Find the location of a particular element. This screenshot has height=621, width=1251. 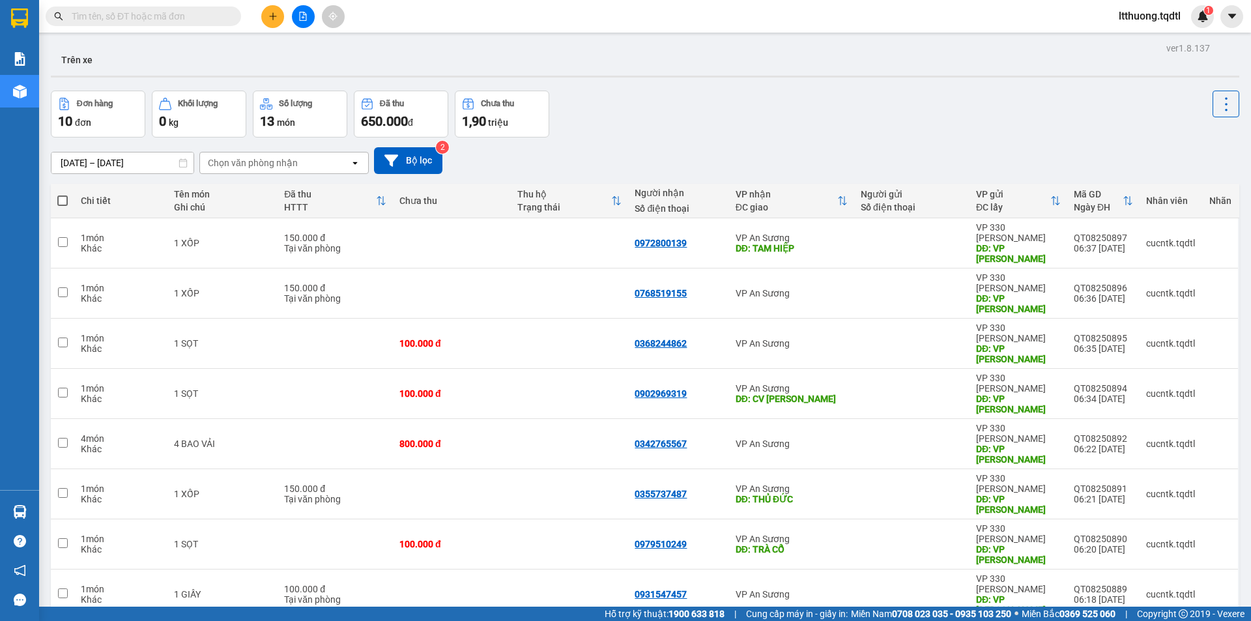

div: HTTT is located at coordinates (330, 207).